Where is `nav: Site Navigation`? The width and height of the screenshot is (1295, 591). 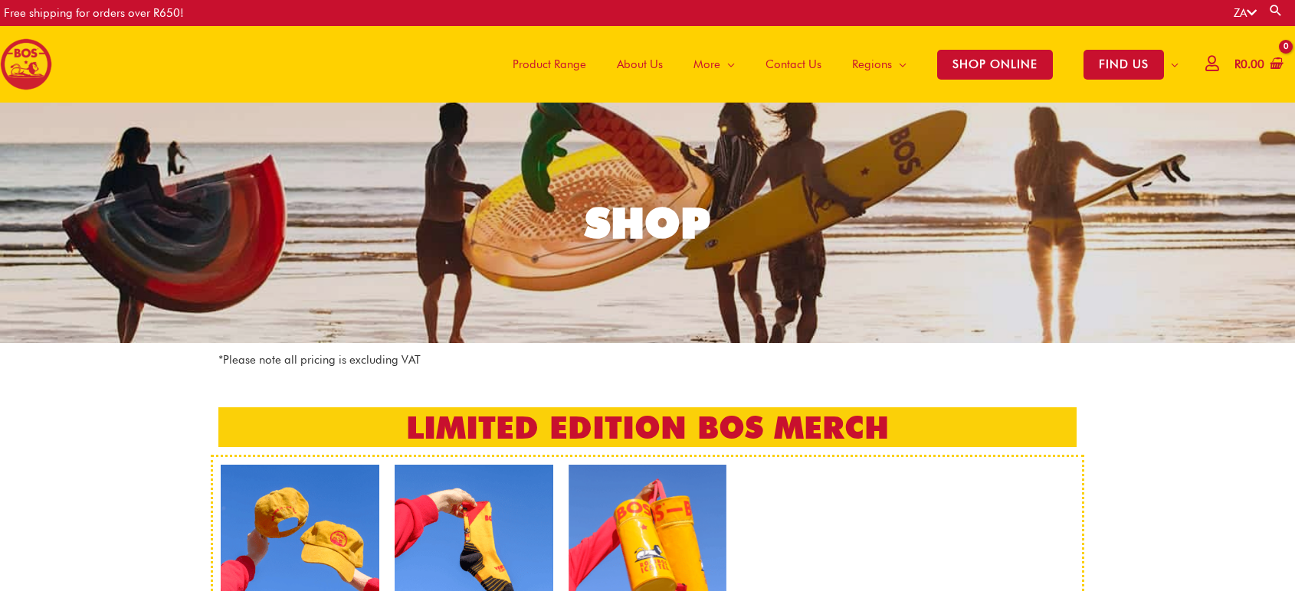 nav: Site Navigation is located at coordinates (840, 64).